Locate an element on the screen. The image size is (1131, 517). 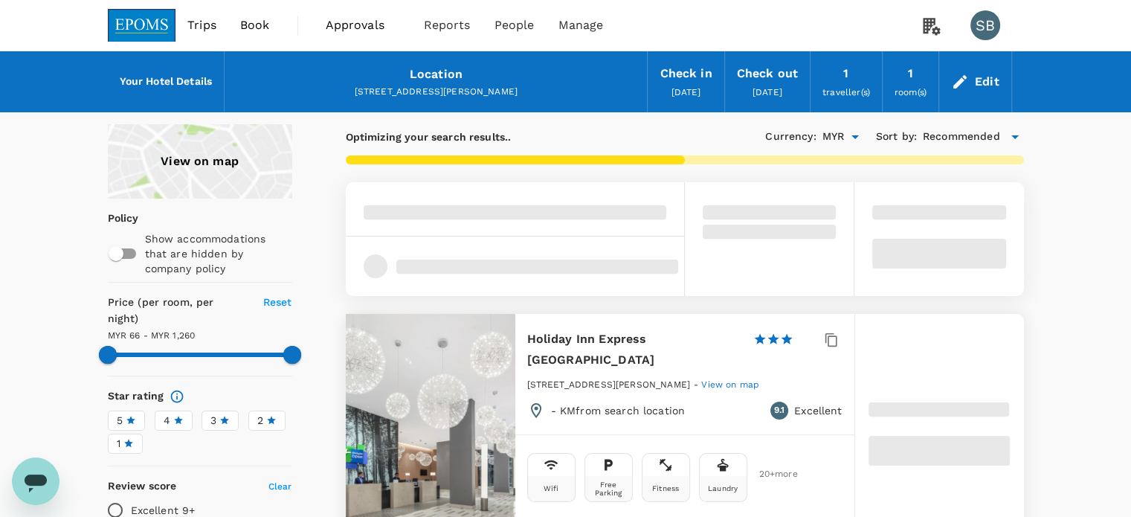
h6: Currency : is located at coordinates (790, 137).